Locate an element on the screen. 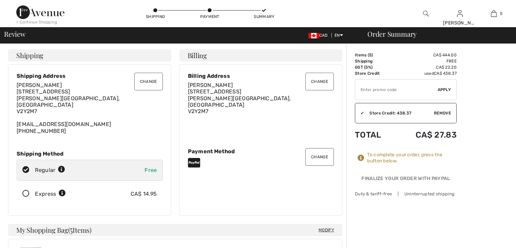 The image size is (516, 248). span: Modify is located at coordinates (327, 230).